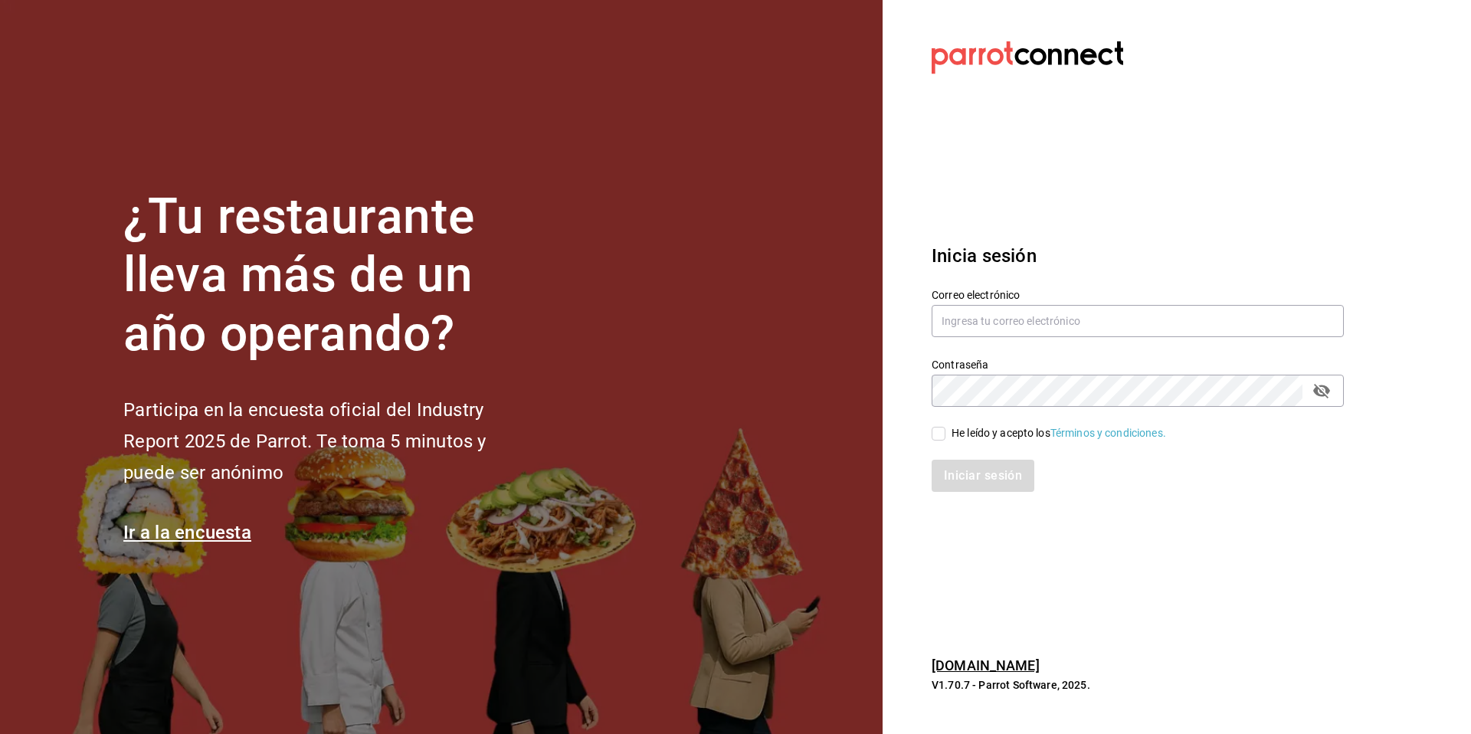  What do you see at coordinates (1138, 321) in the screenshot?
I see `input: Ingresa tu correo electrónico` at bounding box center [1138, 321].